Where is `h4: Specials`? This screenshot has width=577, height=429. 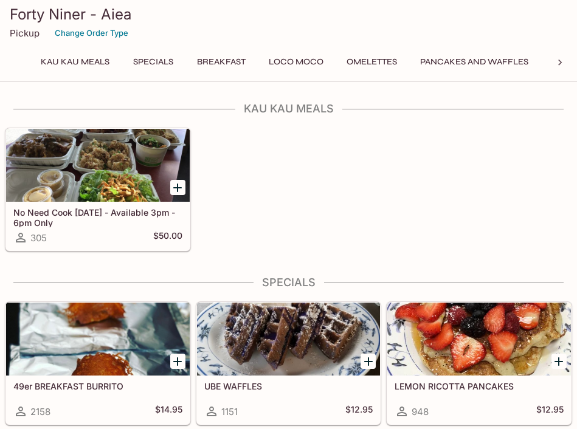
h4: Specials is located at coordinates (288, 283).